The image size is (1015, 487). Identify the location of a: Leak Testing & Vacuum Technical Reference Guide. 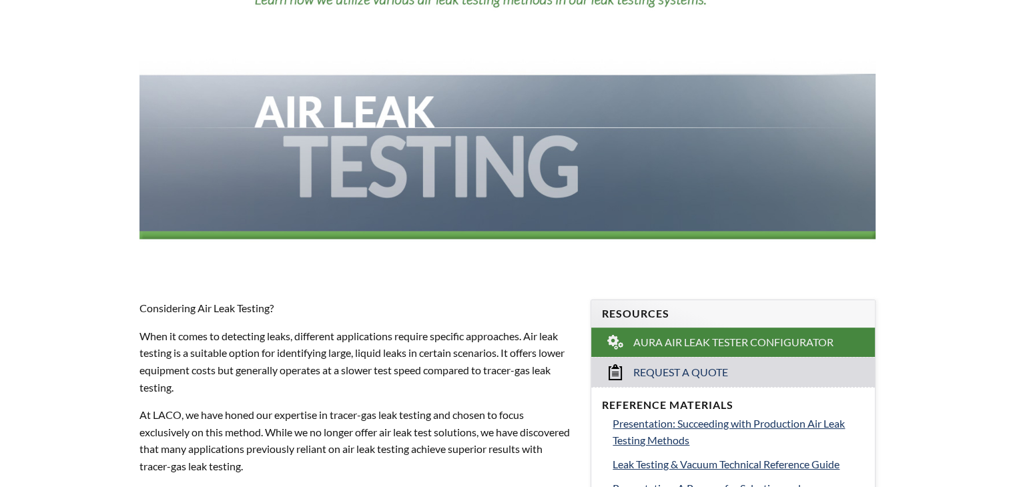
(738, 464).